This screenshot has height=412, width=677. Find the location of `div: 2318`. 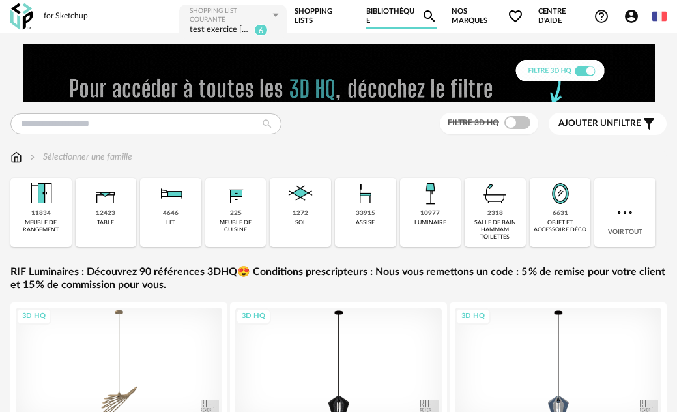

div: 2318 is located at coordinates (496, 213).